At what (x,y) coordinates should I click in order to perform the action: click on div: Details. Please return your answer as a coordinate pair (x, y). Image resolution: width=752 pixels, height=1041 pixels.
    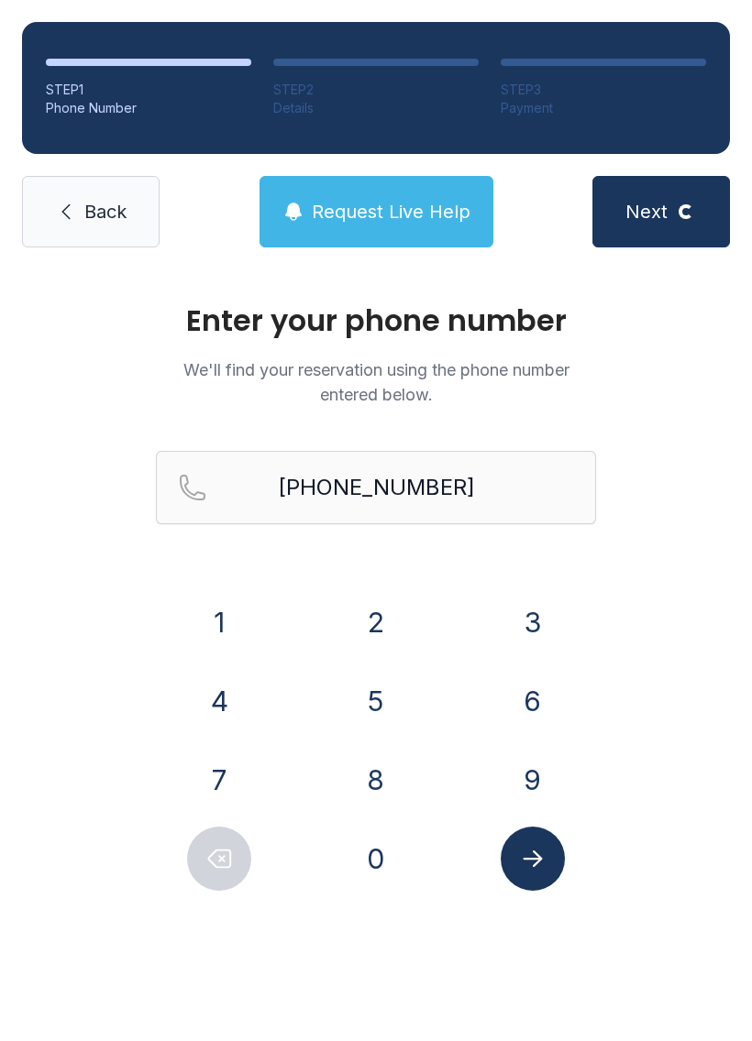
    Looking at the image, I should click on (376, 108).